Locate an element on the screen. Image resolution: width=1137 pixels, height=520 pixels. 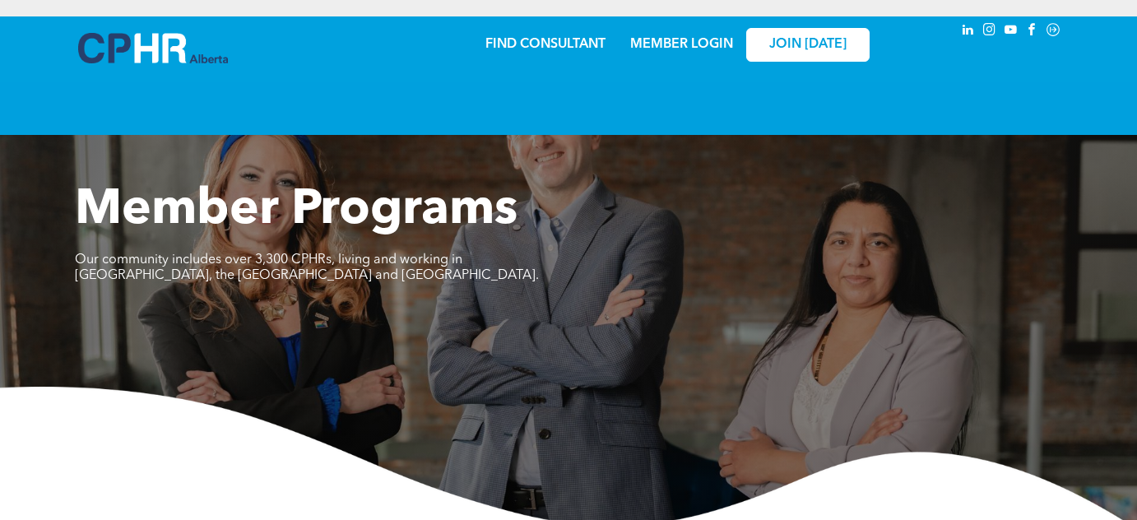
a: MEMBER LOGIN is located at coordinates (681, 44).